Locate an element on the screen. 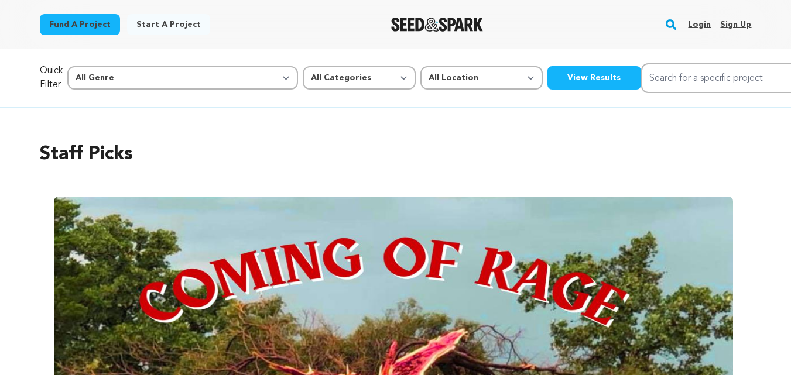  a: Seed&Spark Homepage is located at coordinates (437, 25).